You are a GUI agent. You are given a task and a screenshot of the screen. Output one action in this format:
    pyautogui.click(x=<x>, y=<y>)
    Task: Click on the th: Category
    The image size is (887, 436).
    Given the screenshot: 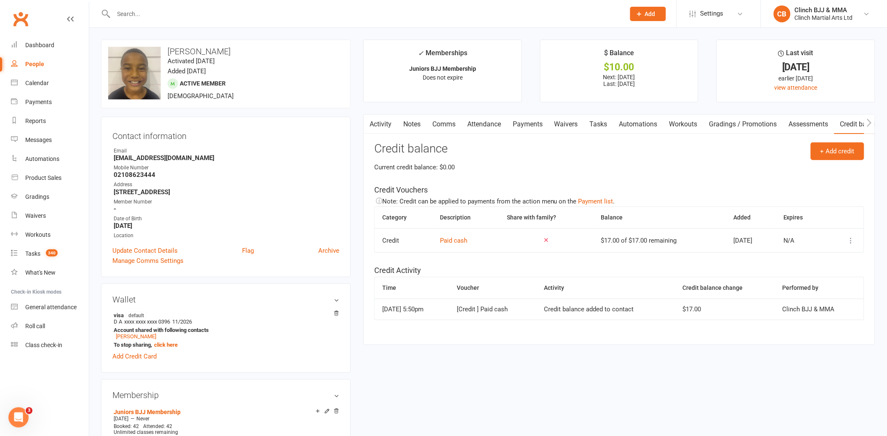 What is the action you would take?
    pyautogui.click(x=403, y=217)
    